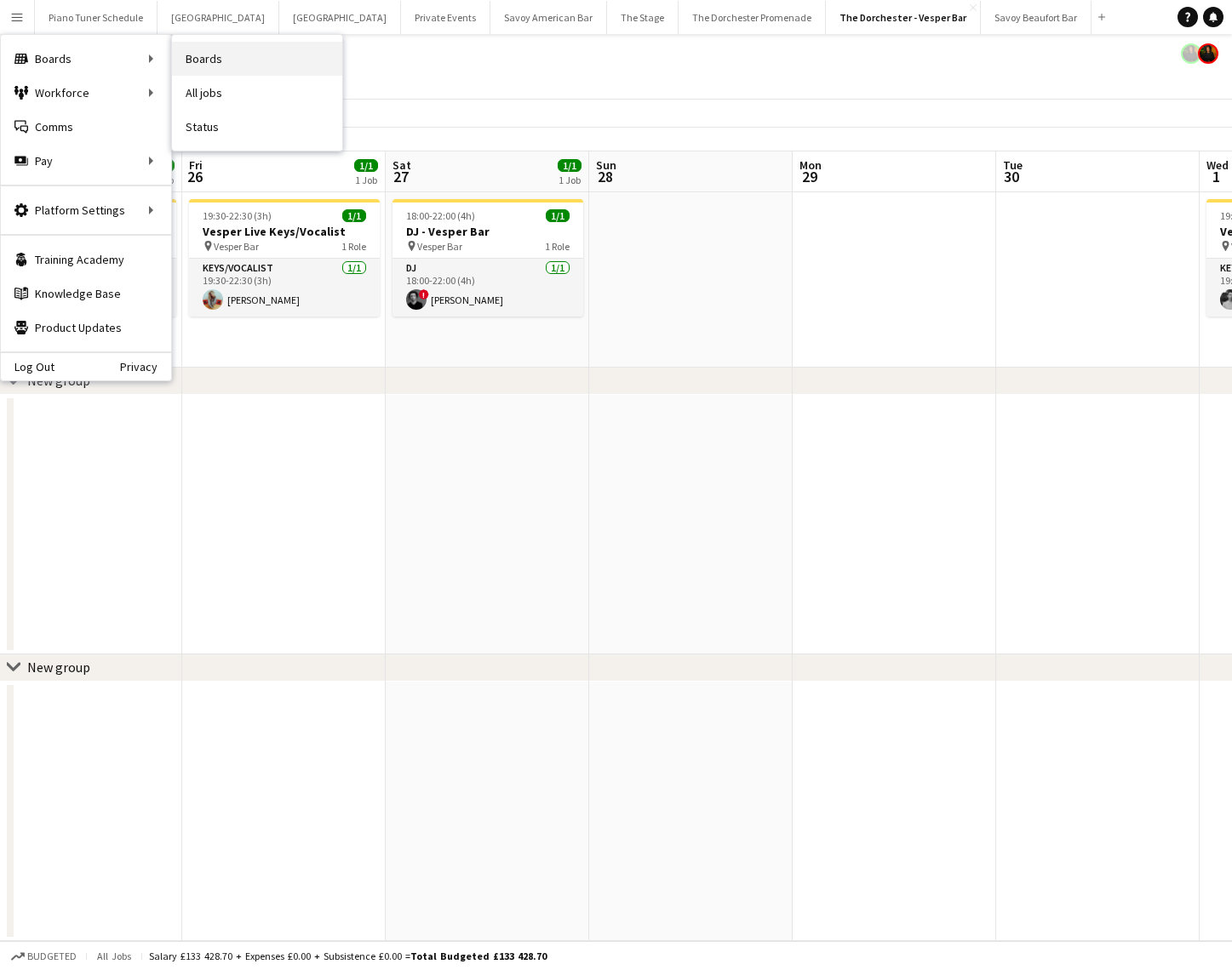 The image size is (1232, 970). Describe the element at coordinates (811, 165) in the screenshot. I see `span: Mon` at that location.